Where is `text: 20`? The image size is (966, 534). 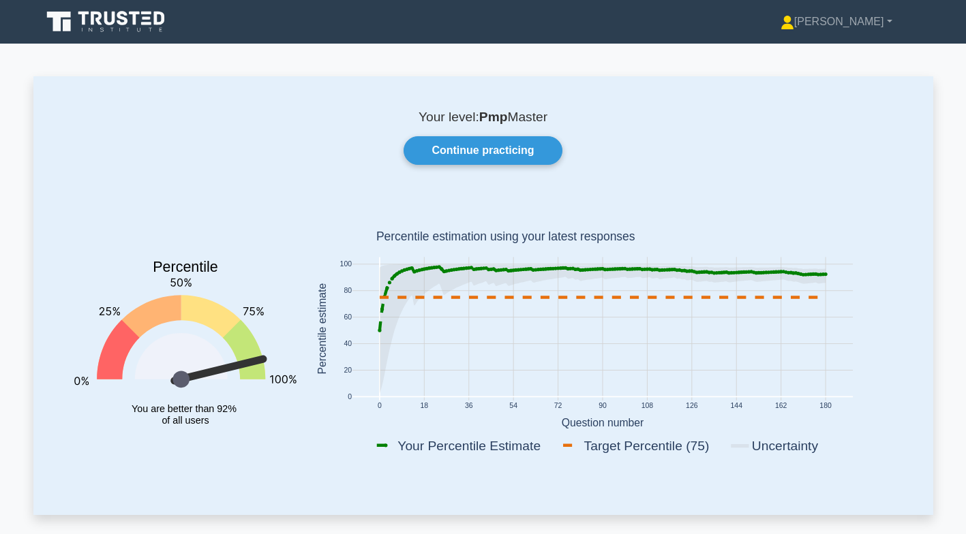
text: 20 is located at coordinates (348, 371).